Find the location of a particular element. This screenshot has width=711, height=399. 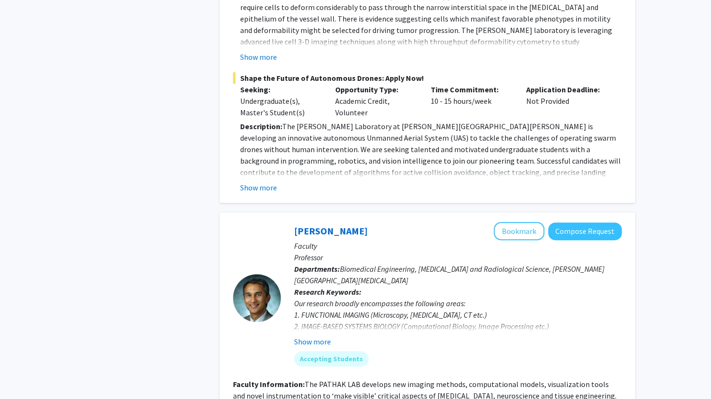

p: Professor is located at coordinates (458, 257).